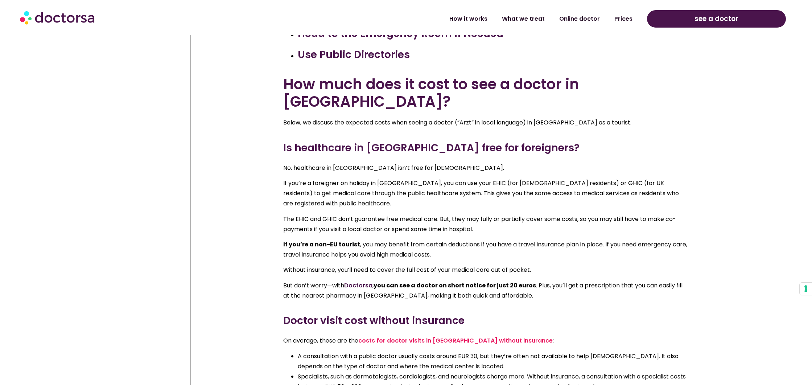 This screenshot has width=812, height=385. I want to click on p: , you may benefit from certain deductions if you have a travel insurance plan in place. If you ne..., so click(486, 249).